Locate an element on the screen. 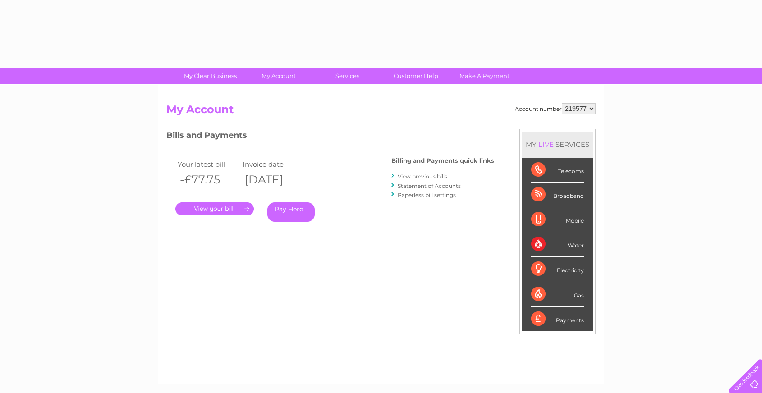 This screenshot has height=393, width=762. div: Gas is located at coordinates (558, 295).